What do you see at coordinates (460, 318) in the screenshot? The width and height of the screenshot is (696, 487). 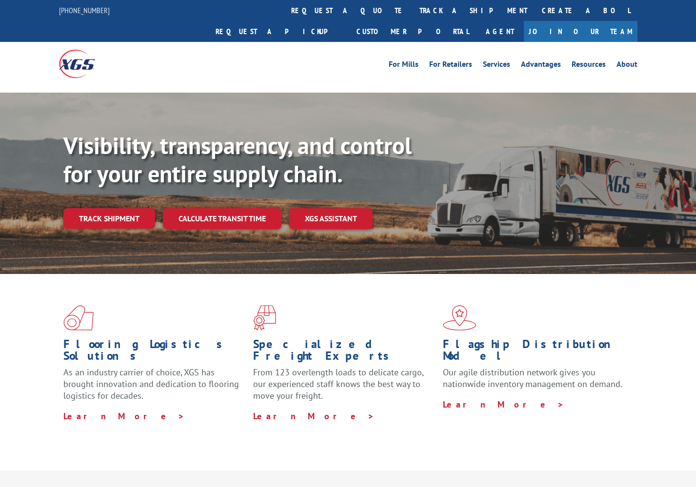 I see `img: xgs-icon-flagship-distribution-model-red` at bounding box center [460, 318].